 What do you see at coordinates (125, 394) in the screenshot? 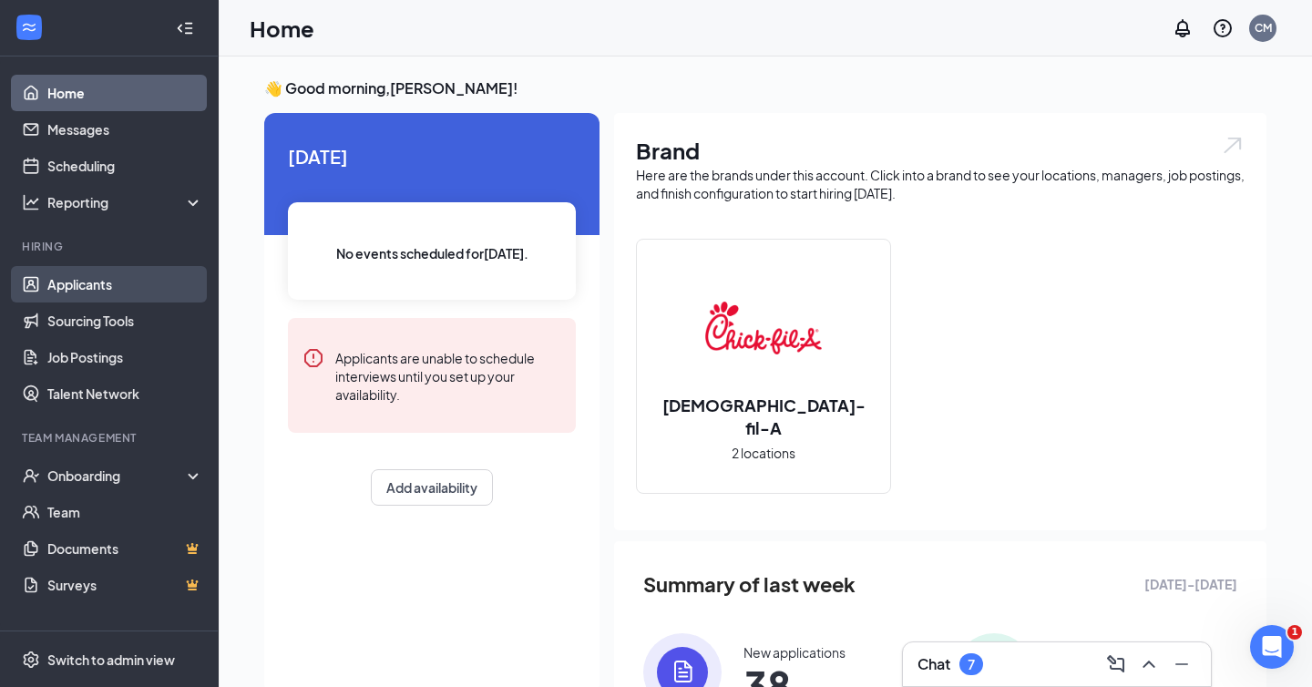
I see `a: Talent Network` at bounding box center [125, 394].